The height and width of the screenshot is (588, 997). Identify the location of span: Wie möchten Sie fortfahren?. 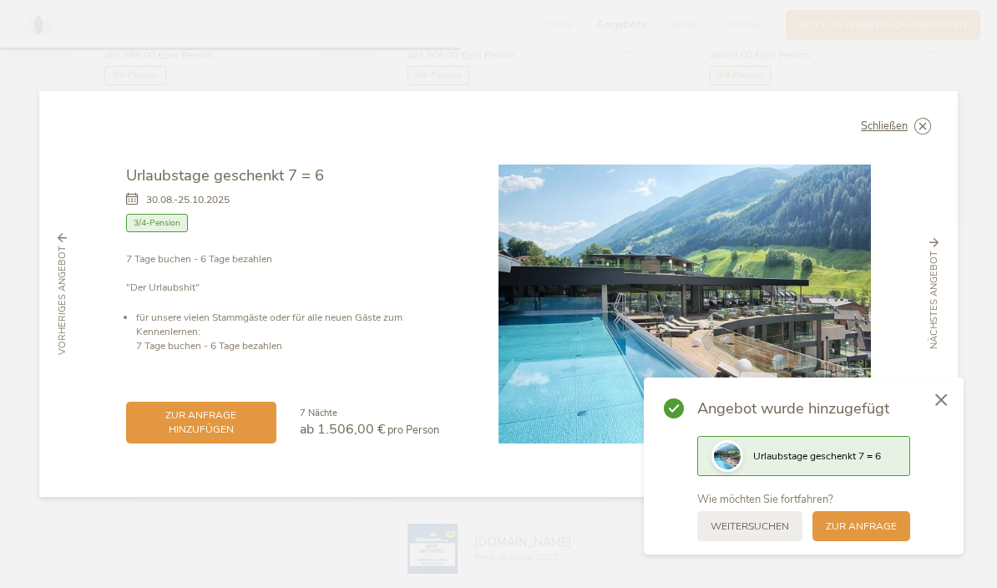
(765, 499).